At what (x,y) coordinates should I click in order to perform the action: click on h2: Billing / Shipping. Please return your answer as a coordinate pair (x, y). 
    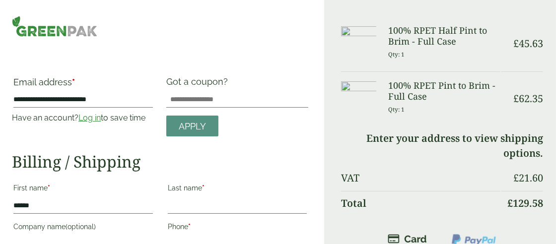
    Looking at the image, I should click on (160, 162).